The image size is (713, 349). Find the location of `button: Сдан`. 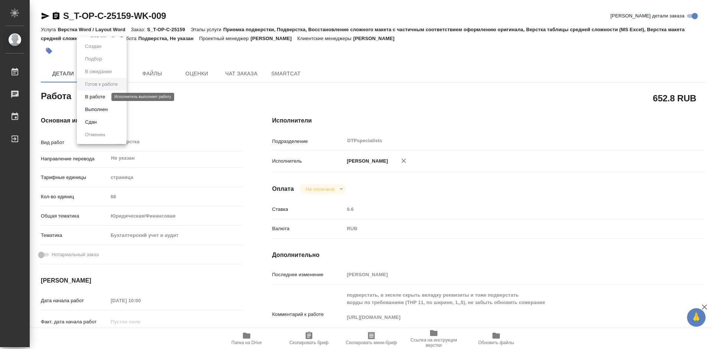

button: Сдан is located at coordinates (91, 122).